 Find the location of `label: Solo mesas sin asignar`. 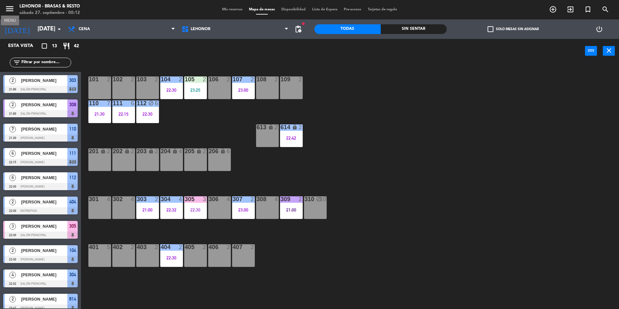

label: Solo mesas sin asignar is located at coordinates (513, 29).